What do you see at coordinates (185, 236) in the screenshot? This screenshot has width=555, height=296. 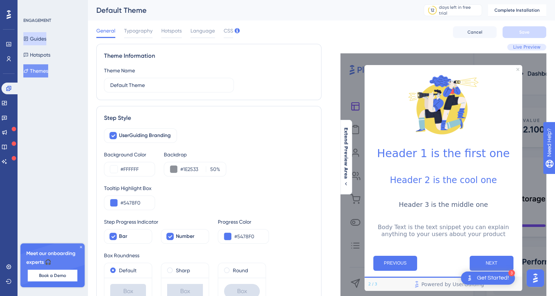 I see `span: Number` at bounding box center [185, 236].